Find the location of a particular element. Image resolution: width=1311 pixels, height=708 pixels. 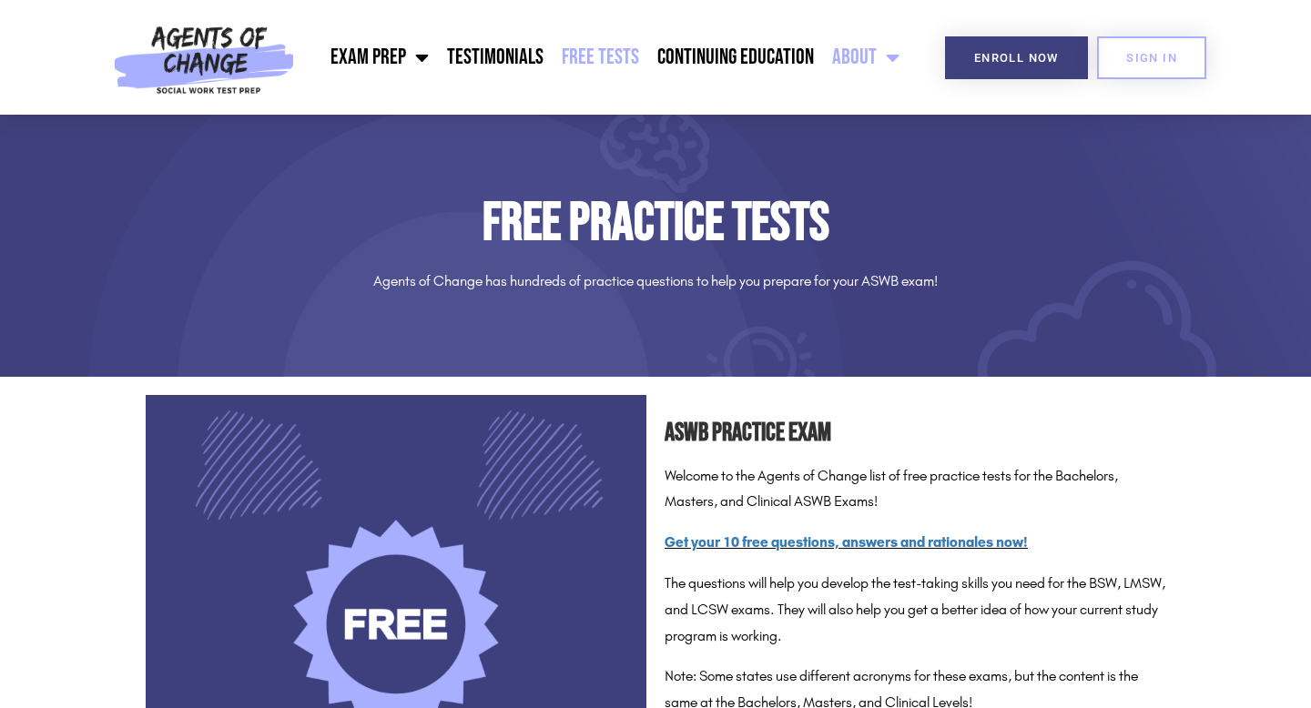

span: SIGN IN is located at coordinates (1152, 57).